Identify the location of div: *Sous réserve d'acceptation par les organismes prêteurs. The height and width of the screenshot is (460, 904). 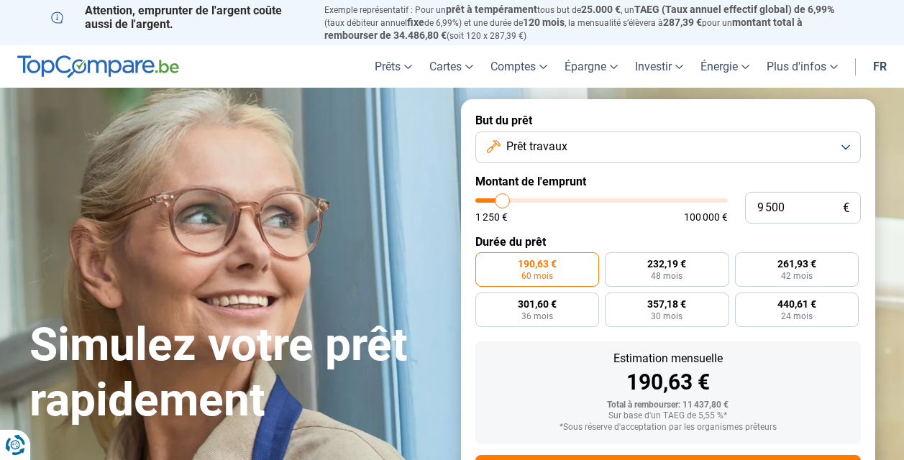
(668, 428).